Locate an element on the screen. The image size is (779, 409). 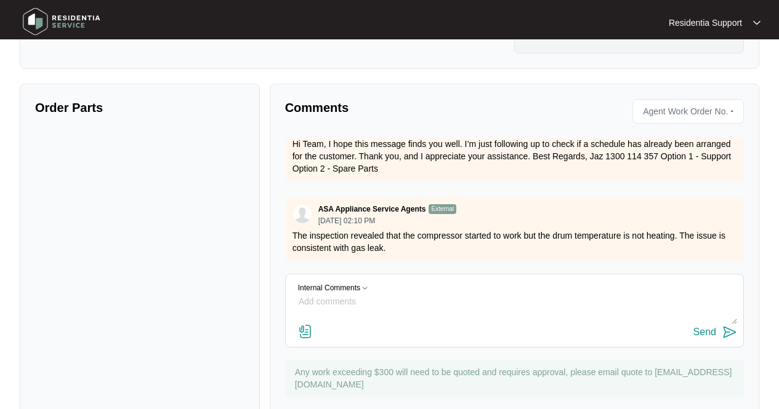
p: Order Parts is located at coordinates (140, 108).